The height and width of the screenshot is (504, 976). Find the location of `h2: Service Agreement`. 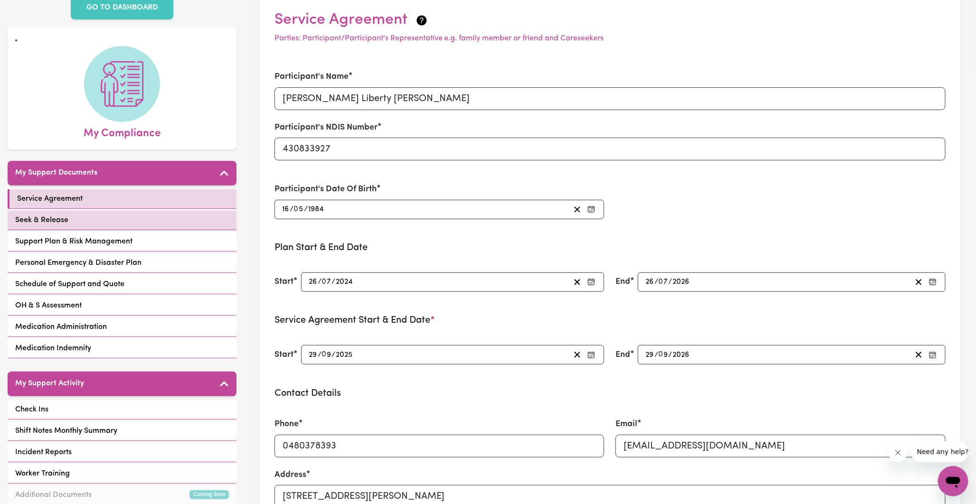

h2: Service Agreement is located at coordinates (610, 20).